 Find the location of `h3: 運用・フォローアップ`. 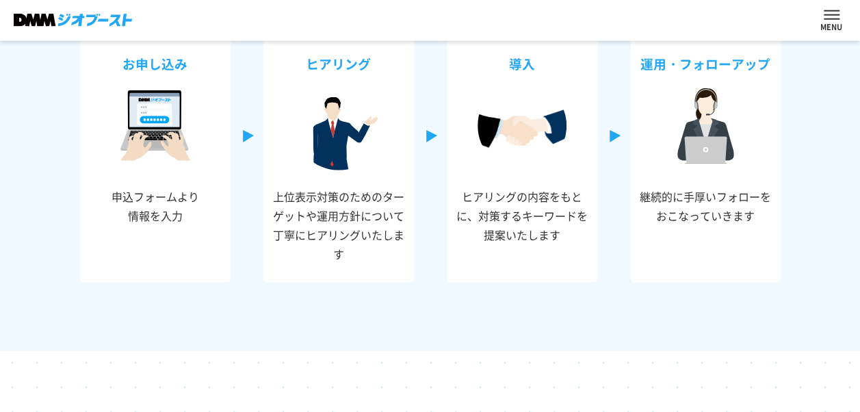

h3: 運用・フォローアップ is located at coordinates (705, 60).